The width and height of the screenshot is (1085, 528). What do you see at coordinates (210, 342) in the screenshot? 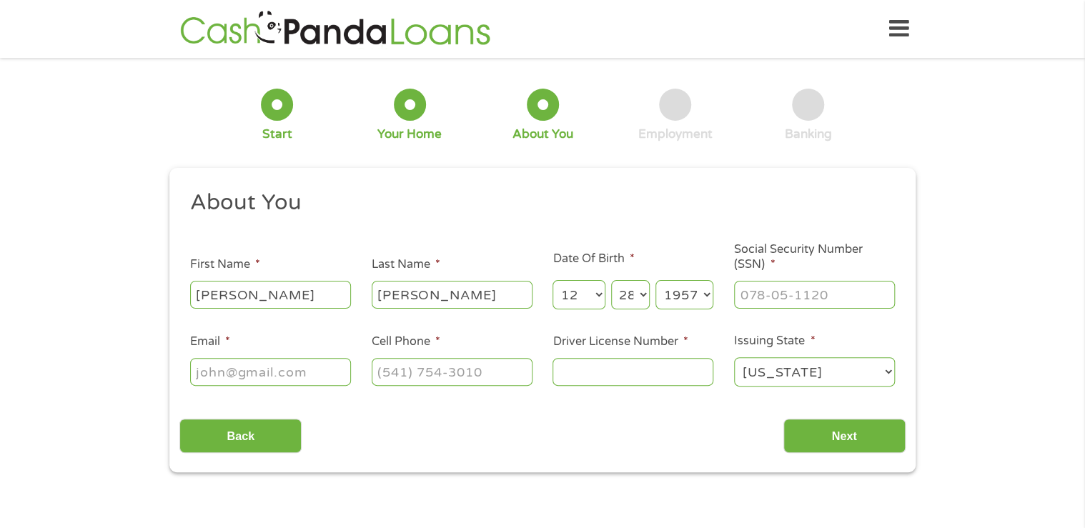
I see `label: Email` at bounding box center [210, 342].